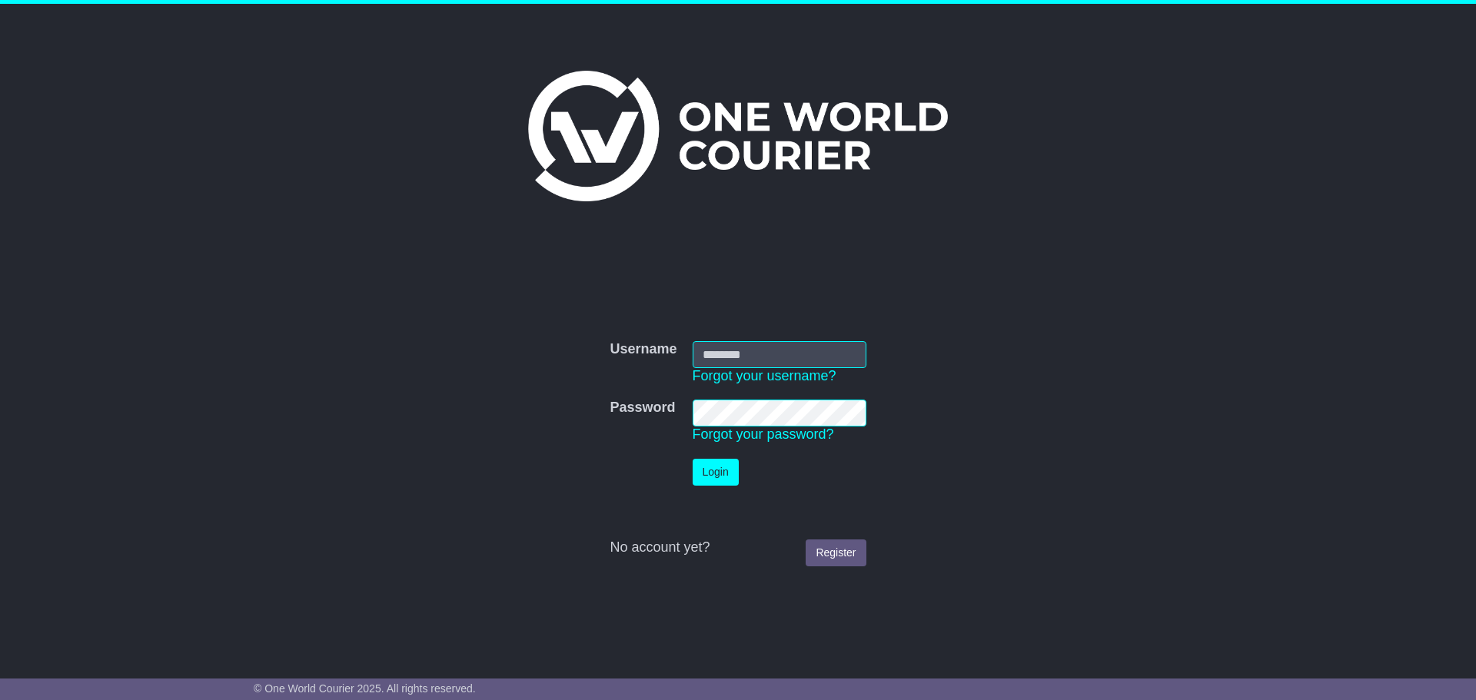 The height and width of the screenshot is (700, 1476). I want to click on label: Password, so click(642, 408).